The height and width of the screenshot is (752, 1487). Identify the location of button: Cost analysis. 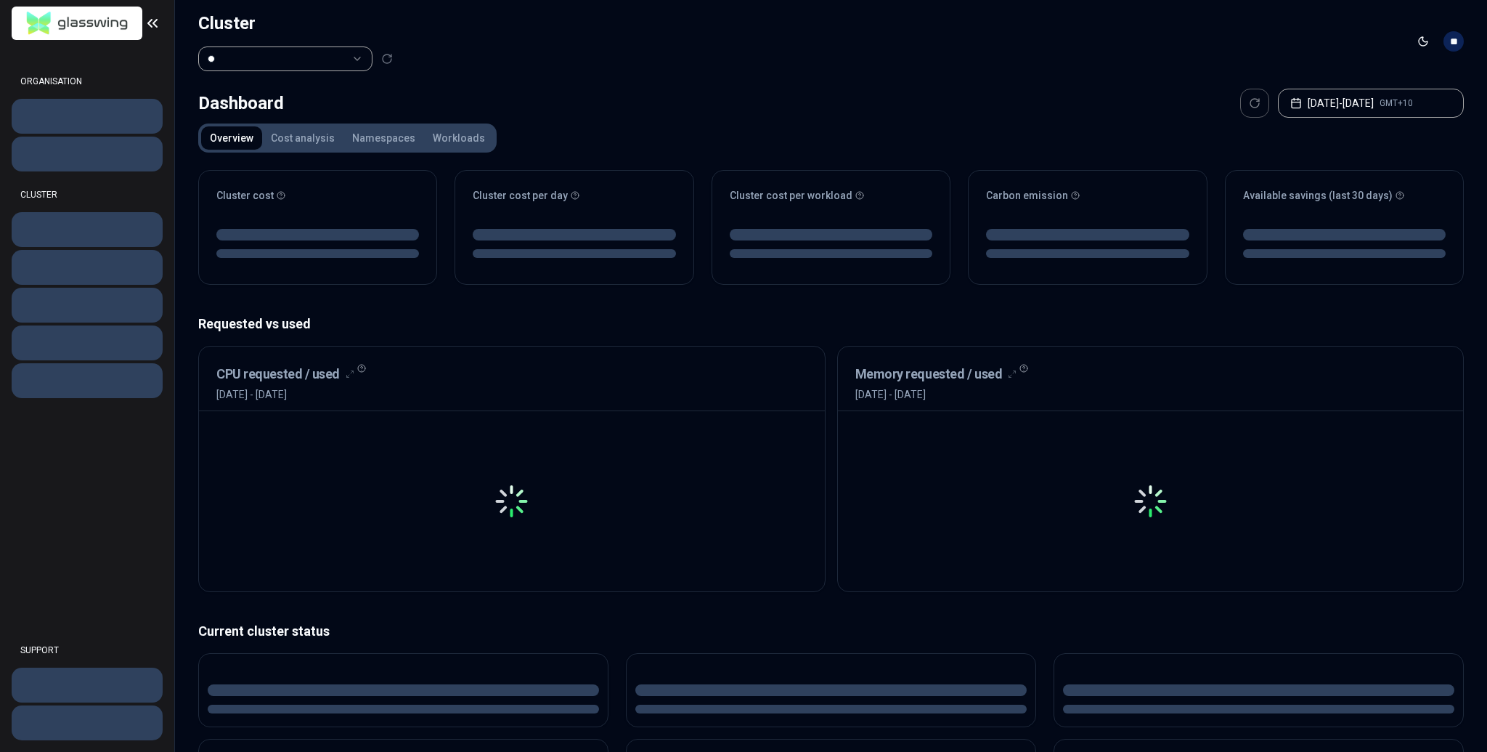
(303, 138).